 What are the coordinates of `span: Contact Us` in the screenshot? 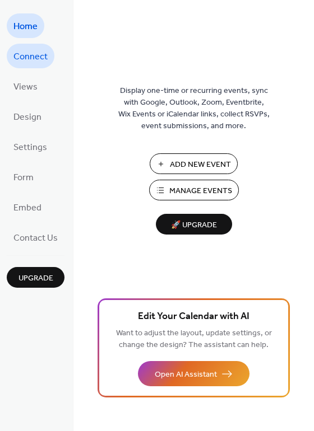 It's located at (35, 239).